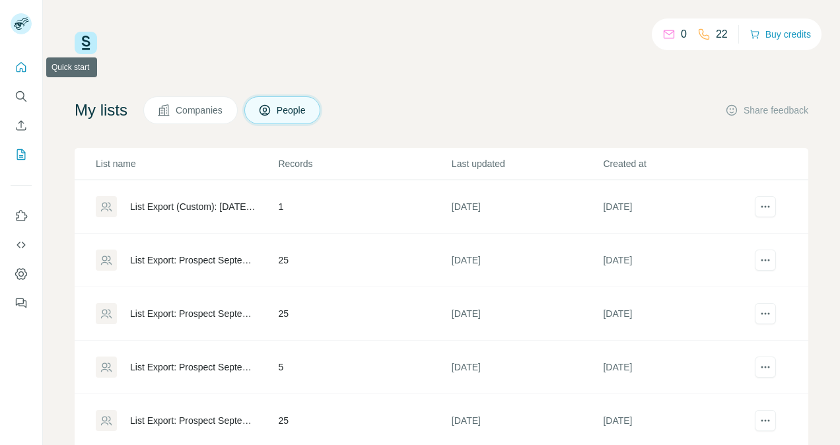  What do you see at coordinates (527, 164) in the screenshot?
I see `p: Last updated` at bounding box center [527, 164].